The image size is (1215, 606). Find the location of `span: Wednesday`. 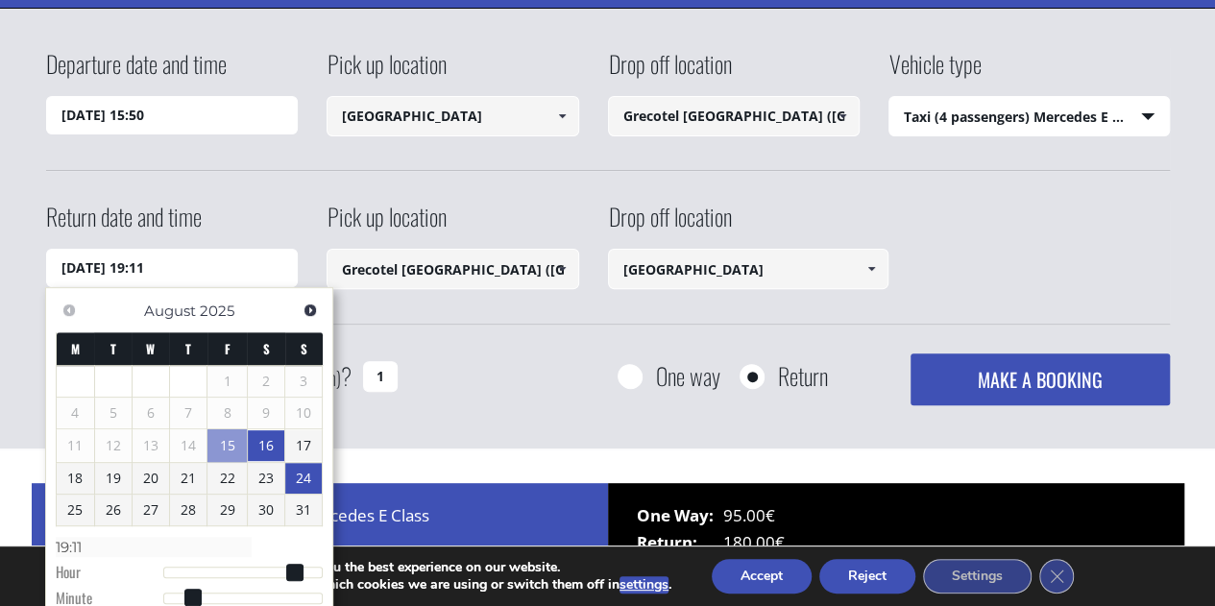

span: Wednesday is located at coordinates (150, 349).